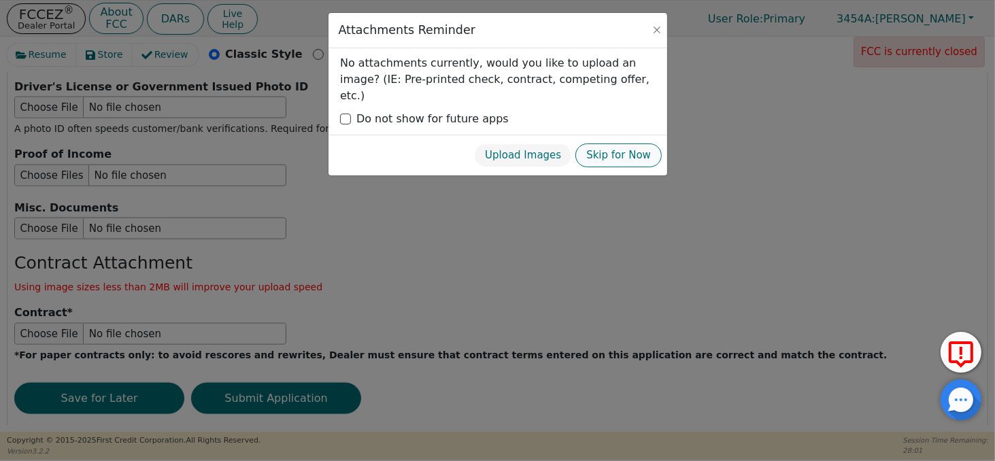 This screenshot has height=461, width=995. I want to click on button: Close, so click(657, 30).